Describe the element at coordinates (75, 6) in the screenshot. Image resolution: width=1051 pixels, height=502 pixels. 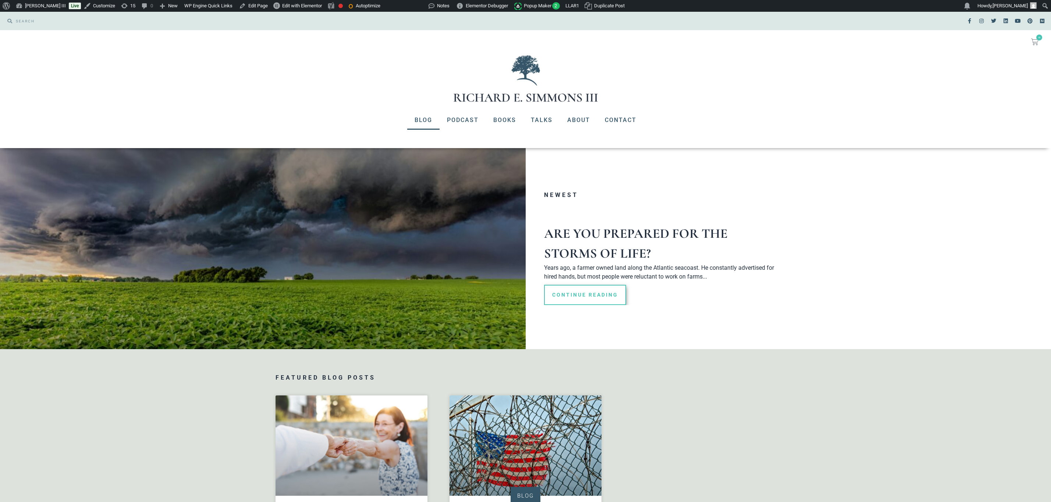
I see `a: Live` at that location.